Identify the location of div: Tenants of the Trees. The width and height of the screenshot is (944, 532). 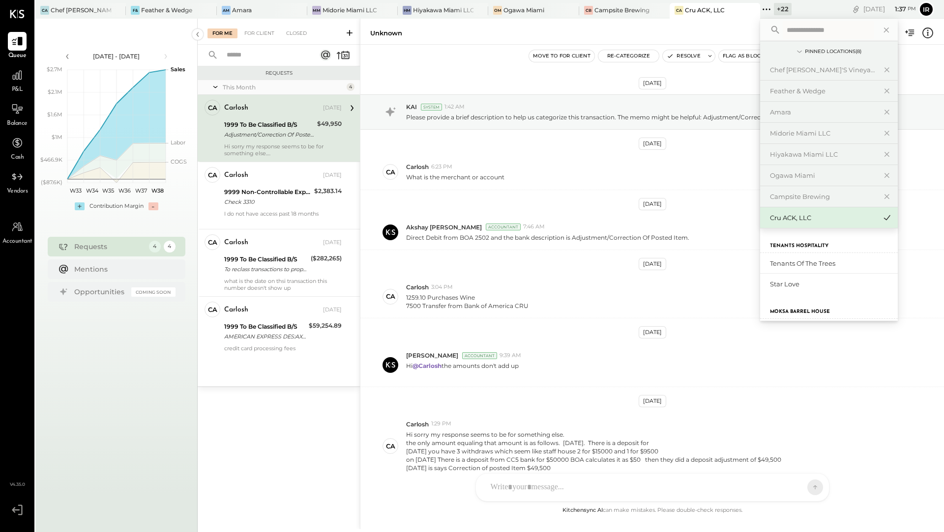
(831, 263).